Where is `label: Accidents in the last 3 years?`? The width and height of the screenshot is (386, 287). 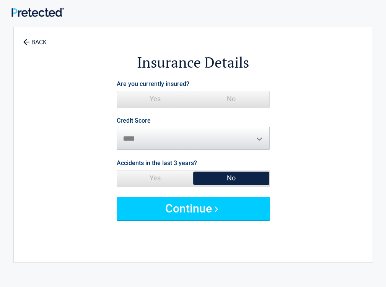 label: Accidents in the last 3 years? is located at coordinates (157, 163).